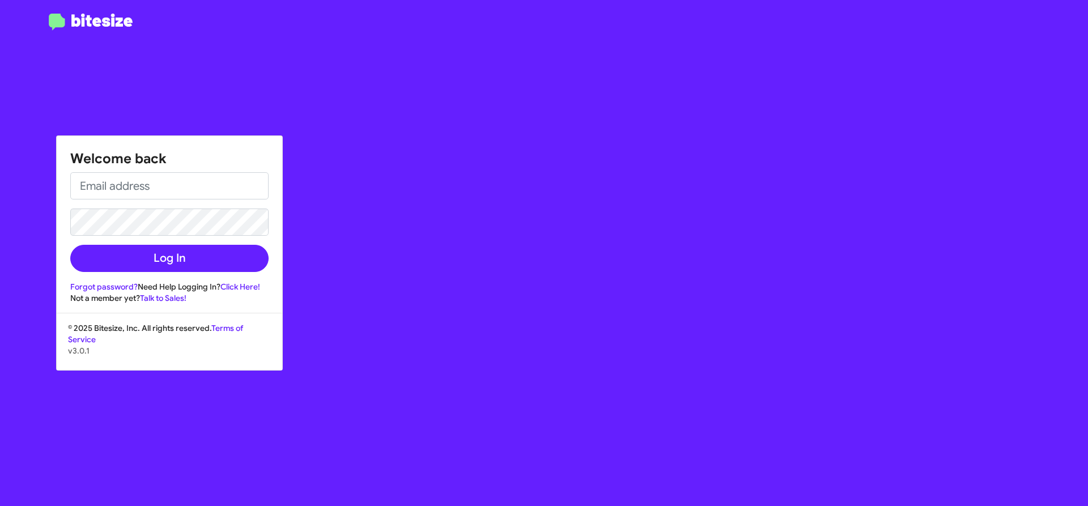  Describe the element at coordinates (169, 287) in the screenshot. I see `div: Need Help Logging In?` at that location.